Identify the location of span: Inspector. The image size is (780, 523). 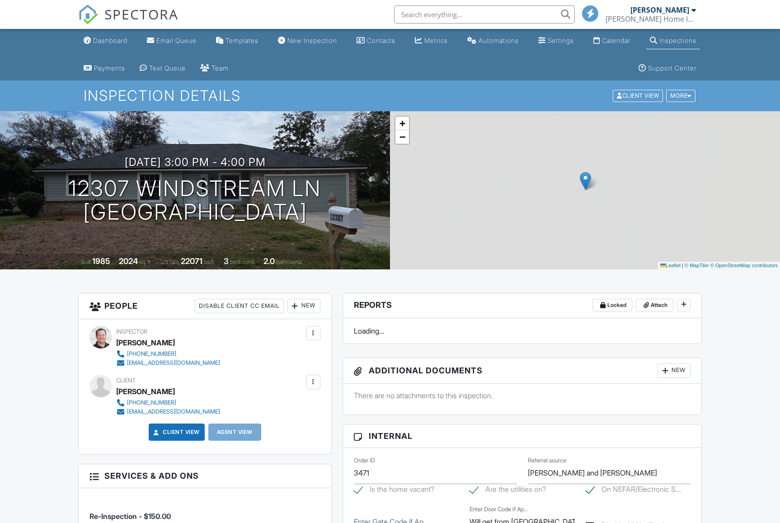
(131, 331).